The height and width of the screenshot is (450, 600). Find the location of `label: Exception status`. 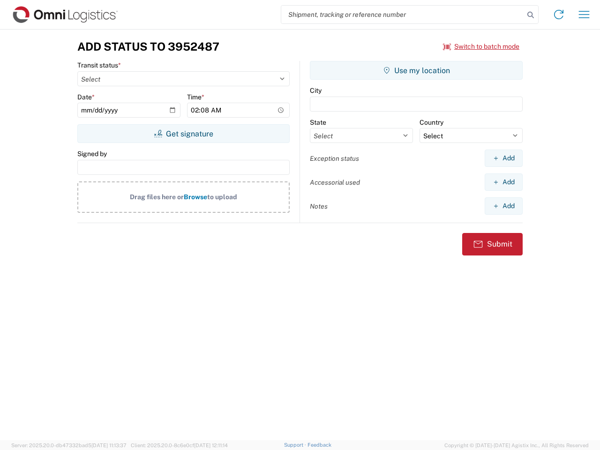

label: Exception status is located at coordinates (334, 158).